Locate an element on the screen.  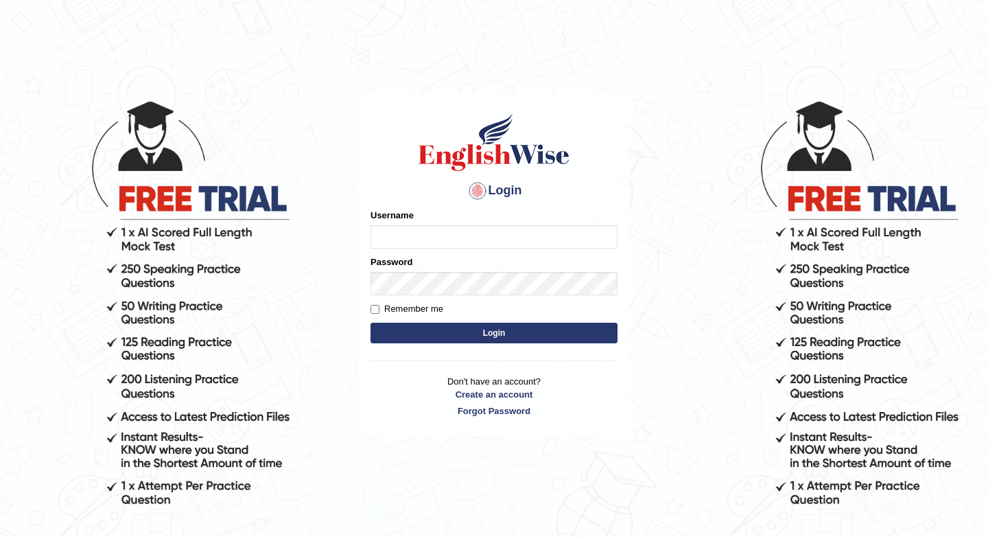
a: Forgot Password is located at coordinates (494, 410).